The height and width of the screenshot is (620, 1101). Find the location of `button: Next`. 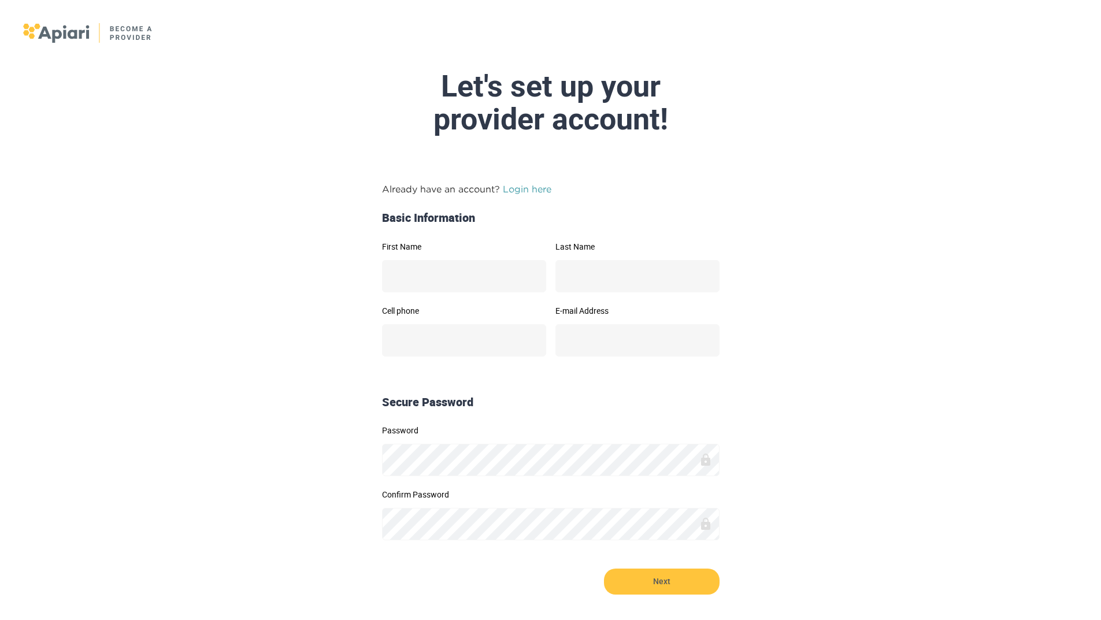

button: Next is located at coordinates (662, 581).